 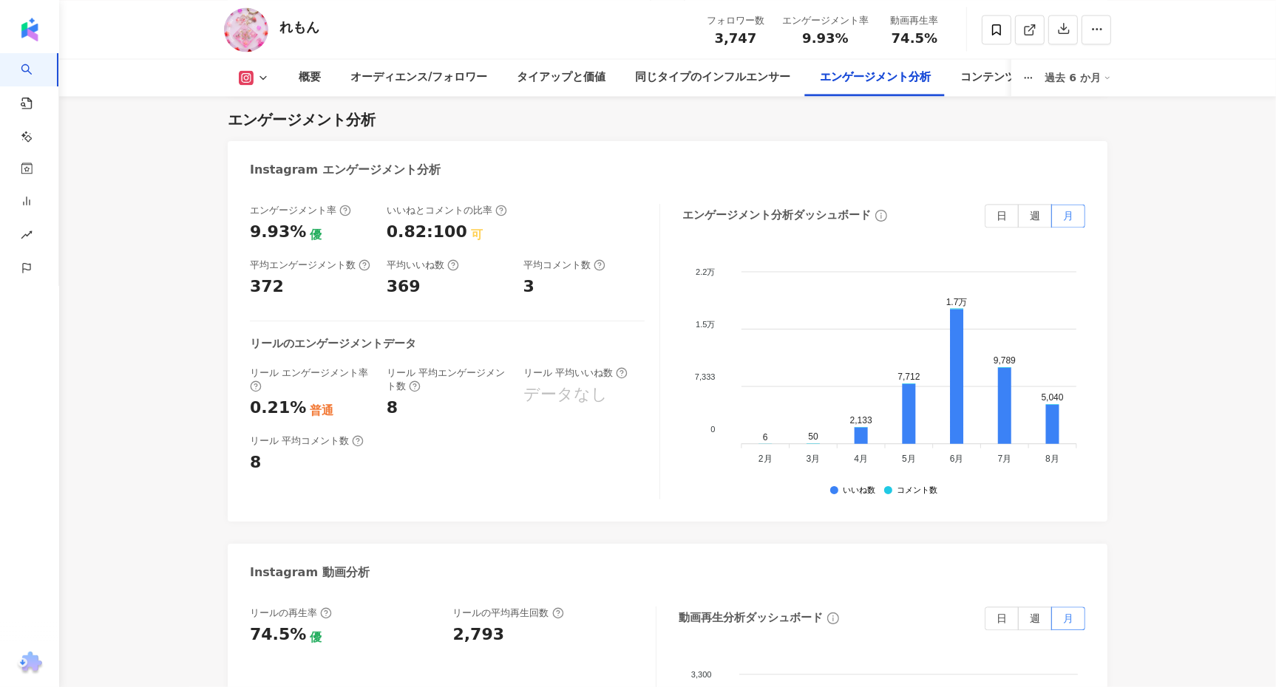 What do you see at coordinates (914, 21) in the screenshot?
I see `div: 動画再生率` at bounding box center [914, 21].